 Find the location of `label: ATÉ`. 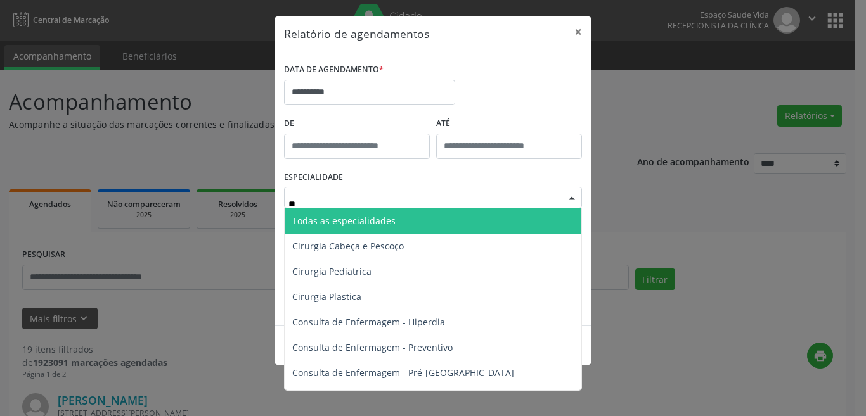

label: ATÉ is located at coordinates (509, 124).